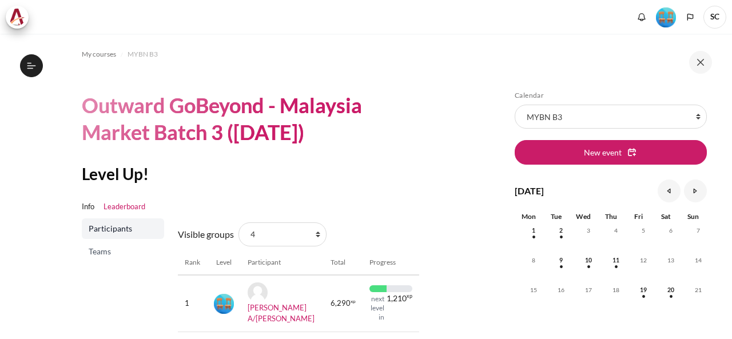 Image resolution: width=732 pixels, height=339 pixels. I want to click on a: Leaderboard, so click(124, 207).